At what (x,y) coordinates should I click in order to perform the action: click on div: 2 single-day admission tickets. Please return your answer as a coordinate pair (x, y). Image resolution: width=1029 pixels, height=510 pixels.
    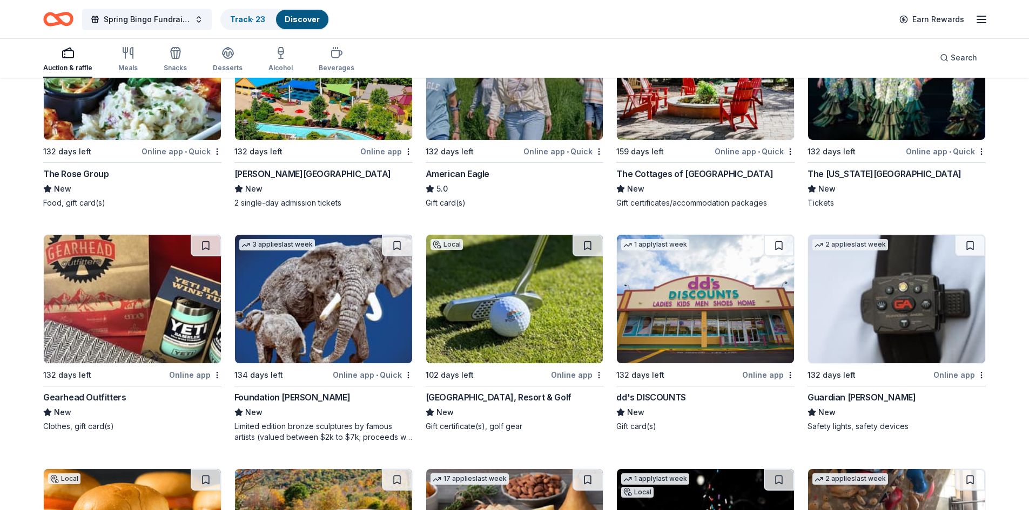
    Looking at the image, I should click on (323, 203).